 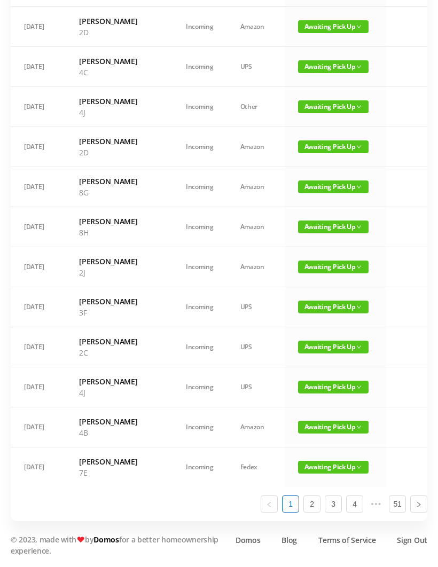 I want to click on a: 2, so click(x=312, y=504).